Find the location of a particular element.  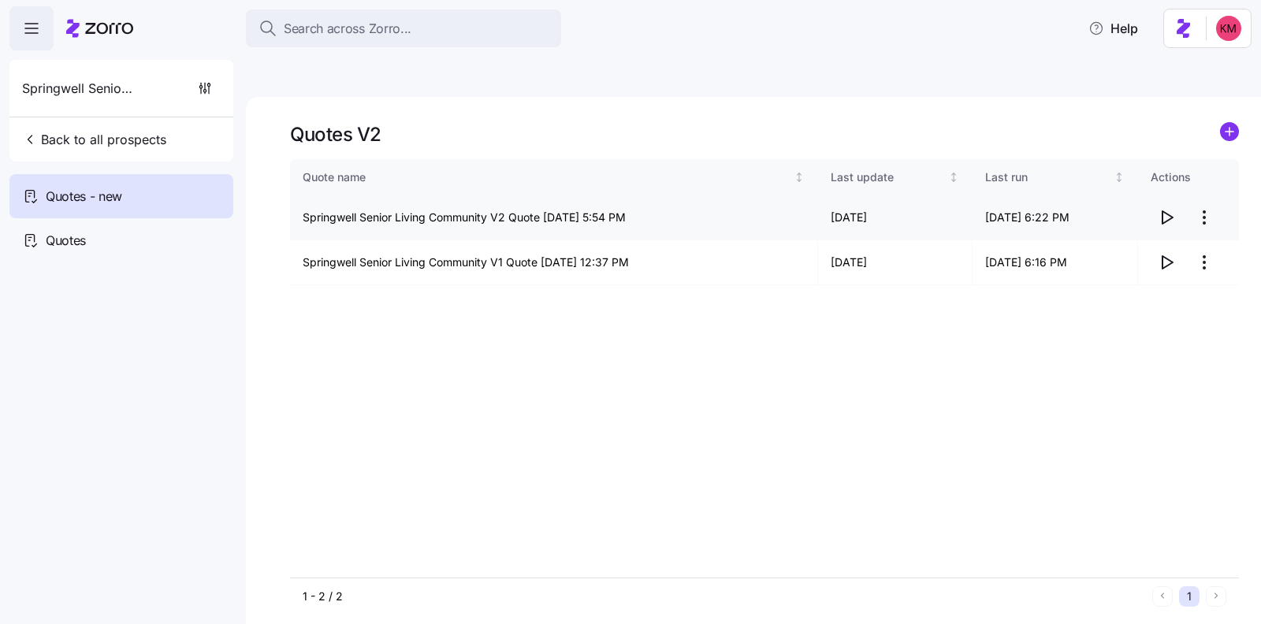

button: Back to all prospects is located at coordinates (94, 139).